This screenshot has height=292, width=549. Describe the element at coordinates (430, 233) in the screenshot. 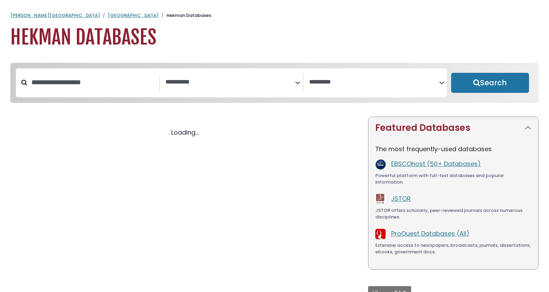

I see `a: ProQuest Databases (All)` at that location.